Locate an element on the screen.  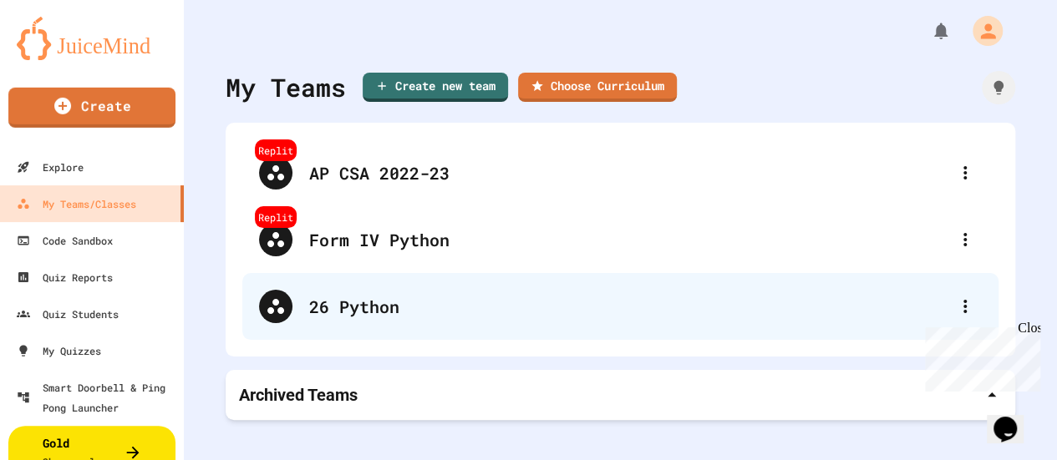
div: My Teams/Classes is located at coordinates (76, 204).